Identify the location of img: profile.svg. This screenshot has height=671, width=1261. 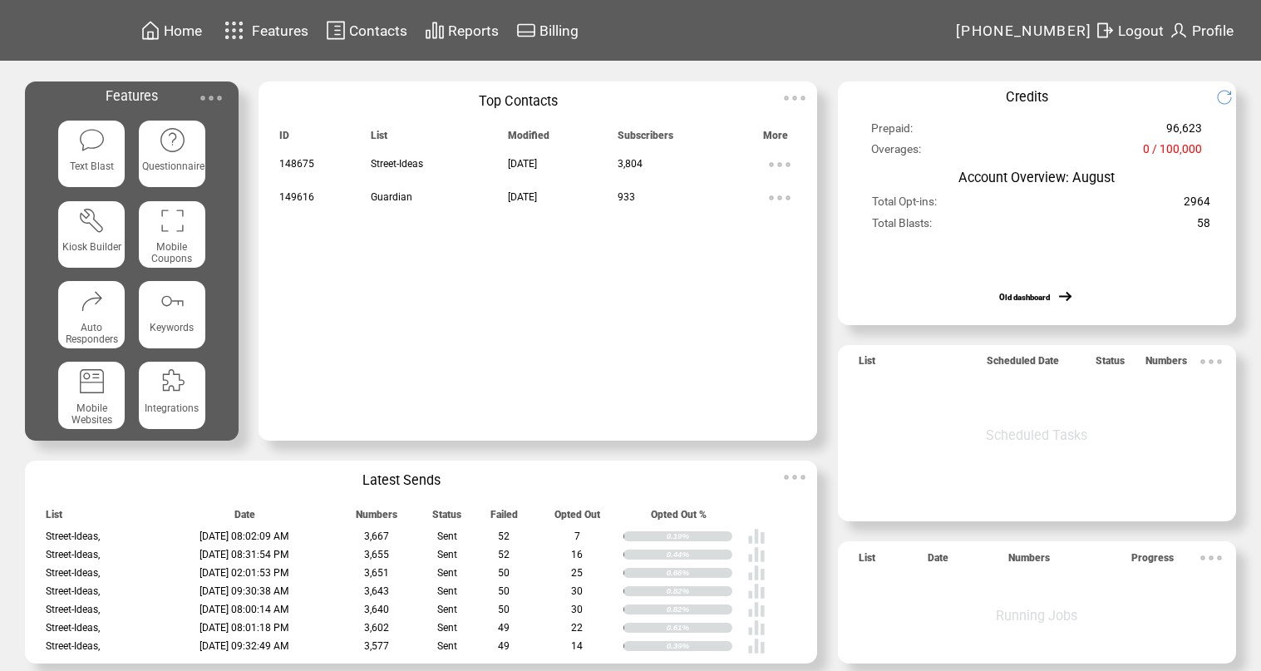
(1178, 30).